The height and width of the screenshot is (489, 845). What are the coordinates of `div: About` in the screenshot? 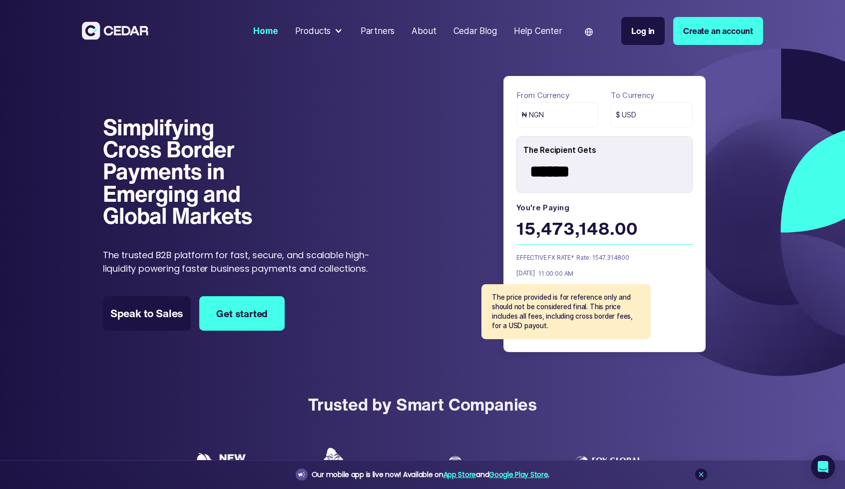 It's located at (424, 31).